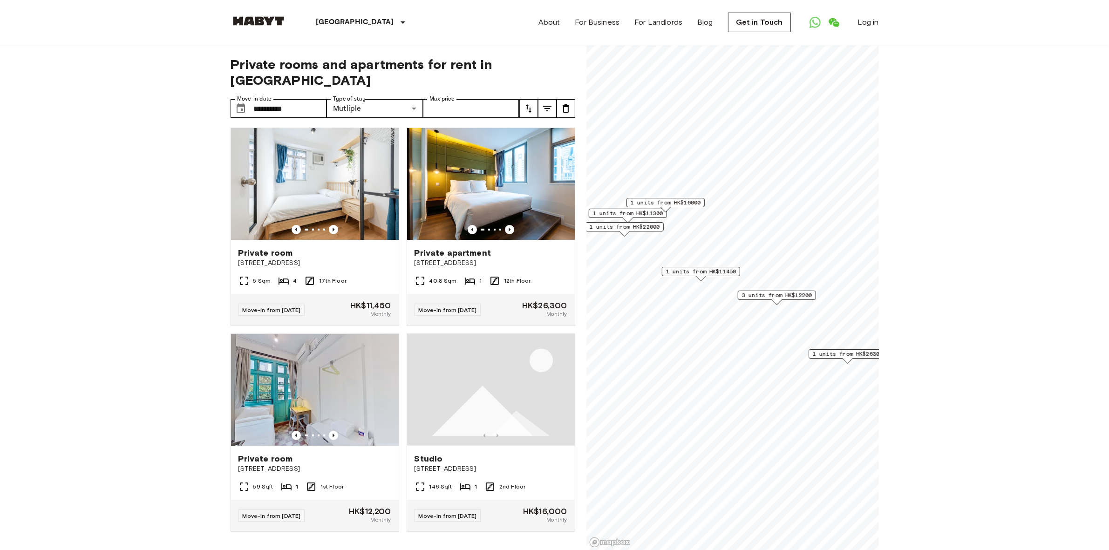  What do you see at coordinates (332, 281) in the screenshot?
I see `span: 17th Floor` at bounding box center [332, 281].